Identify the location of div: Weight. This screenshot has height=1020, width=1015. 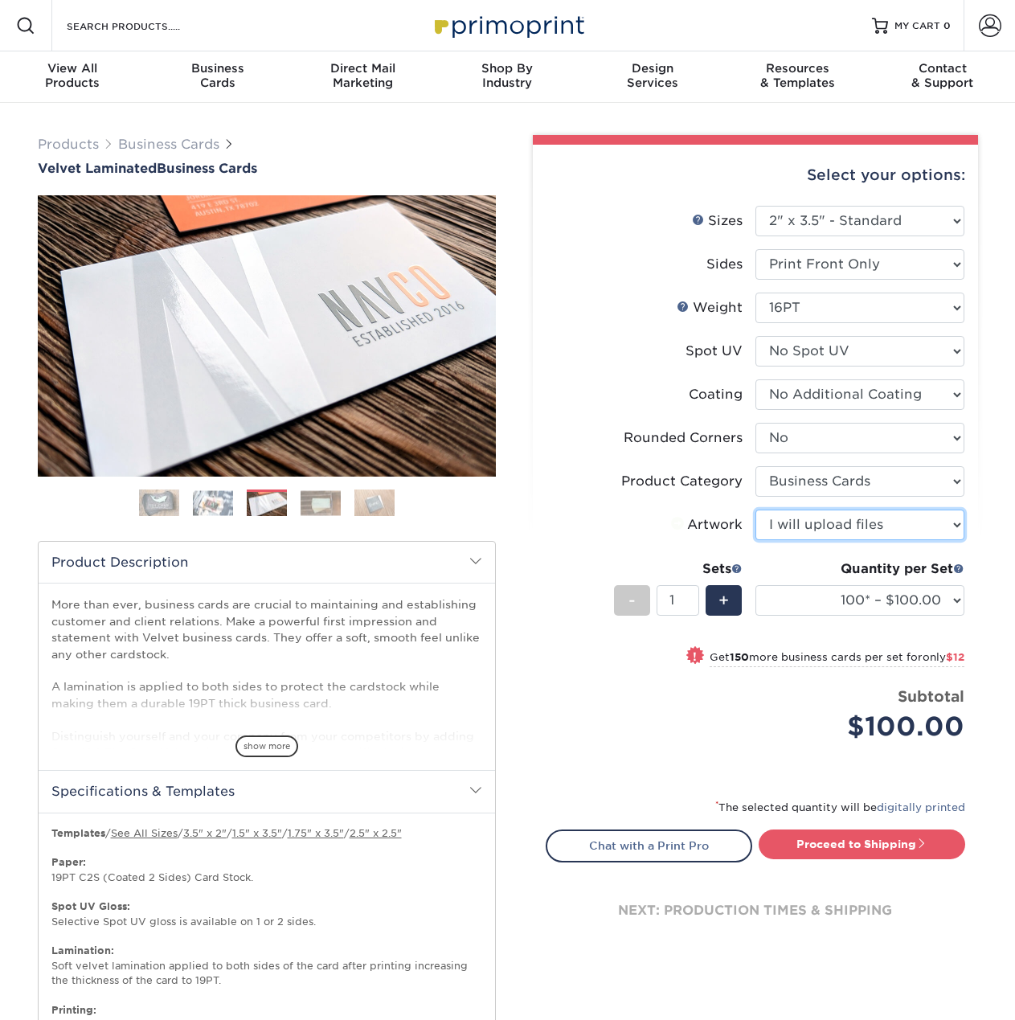
(710, 308).